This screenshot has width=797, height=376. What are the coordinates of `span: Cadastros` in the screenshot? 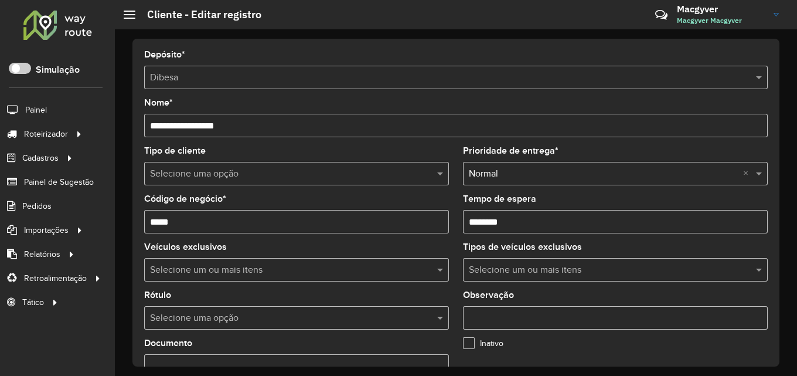 It's located at (40, 158).